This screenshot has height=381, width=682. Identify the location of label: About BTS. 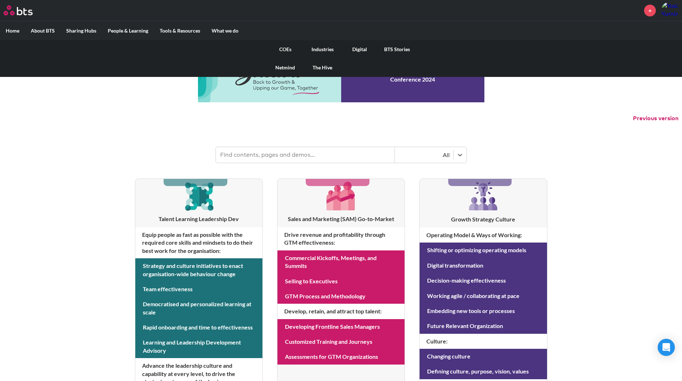
(43, 31).